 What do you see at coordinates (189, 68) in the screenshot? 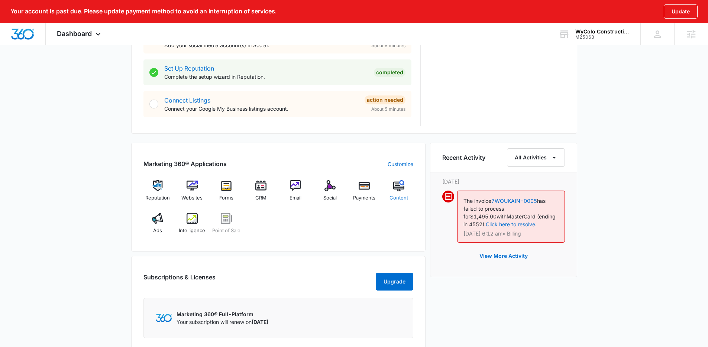
I see `a: Set Up Reputation` at bounding box center [189, 68].